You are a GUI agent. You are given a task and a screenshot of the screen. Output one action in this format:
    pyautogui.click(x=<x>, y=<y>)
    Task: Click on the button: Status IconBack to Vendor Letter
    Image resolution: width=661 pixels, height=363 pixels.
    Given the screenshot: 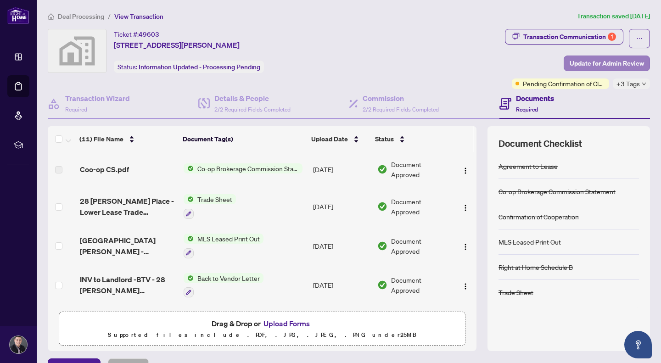 What is the action you would take?
    pyautogui.click(x=224, y=286)
    